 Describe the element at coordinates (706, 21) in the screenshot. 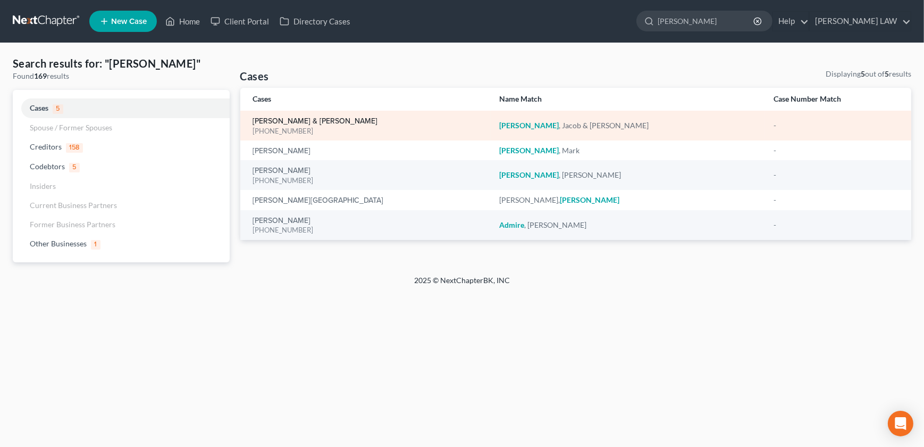

I see `input: Search by name...` at that location.